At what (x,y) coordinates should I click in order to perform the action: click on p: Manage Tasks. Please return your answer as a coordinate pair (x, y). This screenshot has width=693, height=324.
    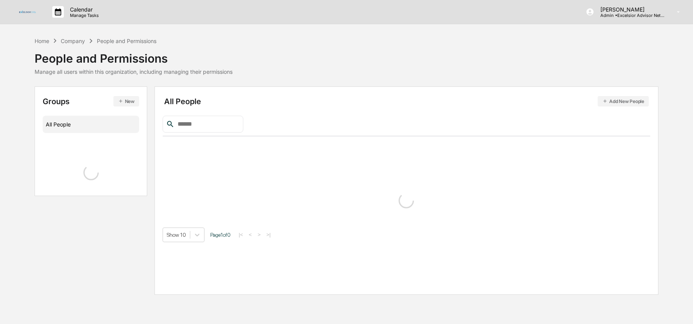
    Looking at the image, I should click on (83, 15).